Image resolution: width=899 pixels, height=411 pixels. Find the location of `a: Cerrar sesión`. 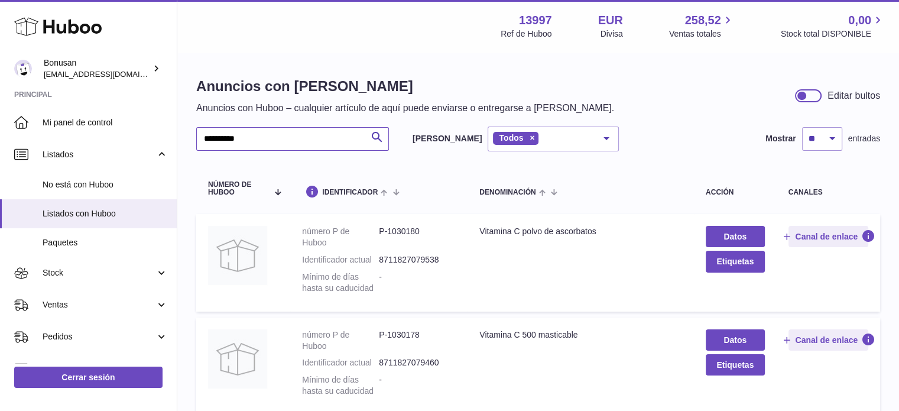

a: Cerrar sesión is located at coordinates (88, 377).